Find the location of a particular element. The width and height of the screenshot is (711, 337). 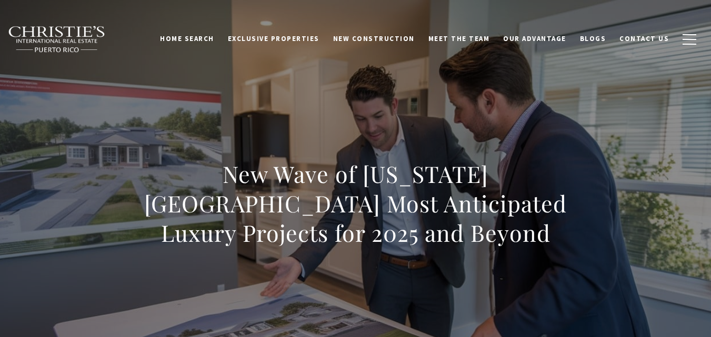

span: Blogs is located at coordinates (593, 38).